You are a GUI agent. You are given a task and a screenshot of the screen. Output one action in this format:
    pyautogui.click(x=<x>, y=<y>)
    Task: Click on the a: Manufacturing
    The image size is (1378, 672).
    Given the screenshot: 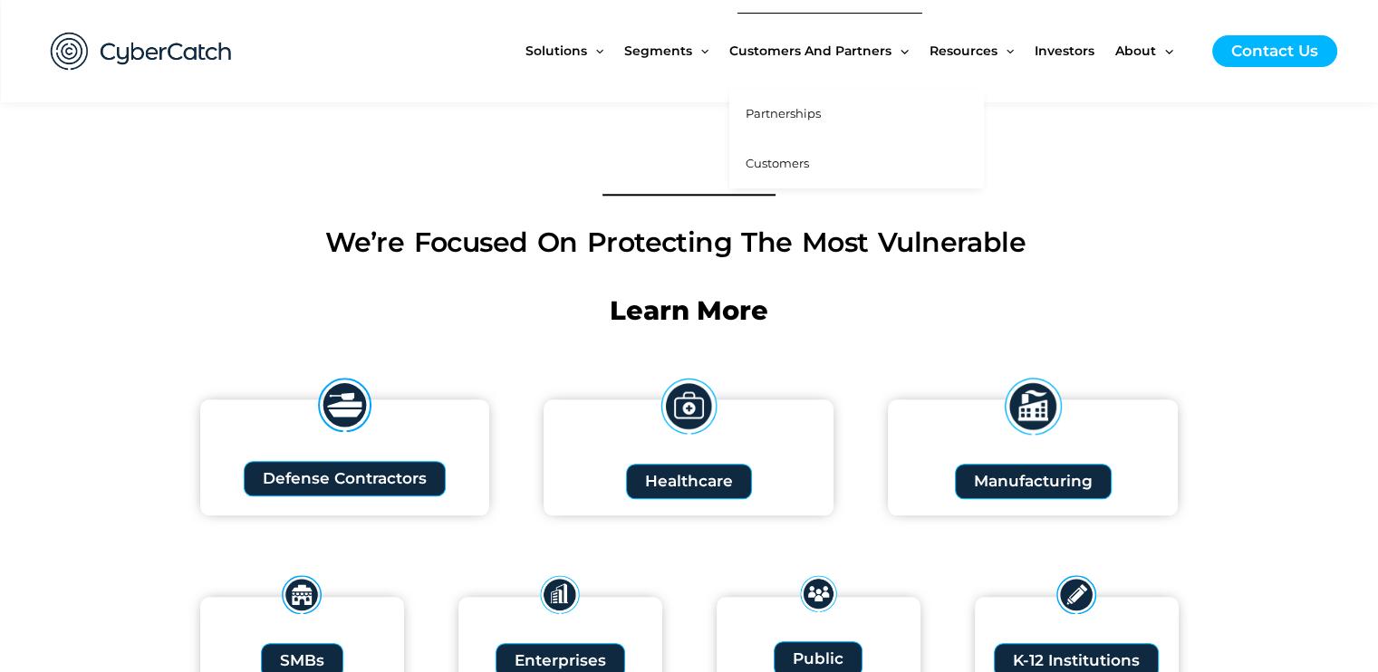 What is the action you would take?
    pyautogui.click(x=1033, y=481)
    